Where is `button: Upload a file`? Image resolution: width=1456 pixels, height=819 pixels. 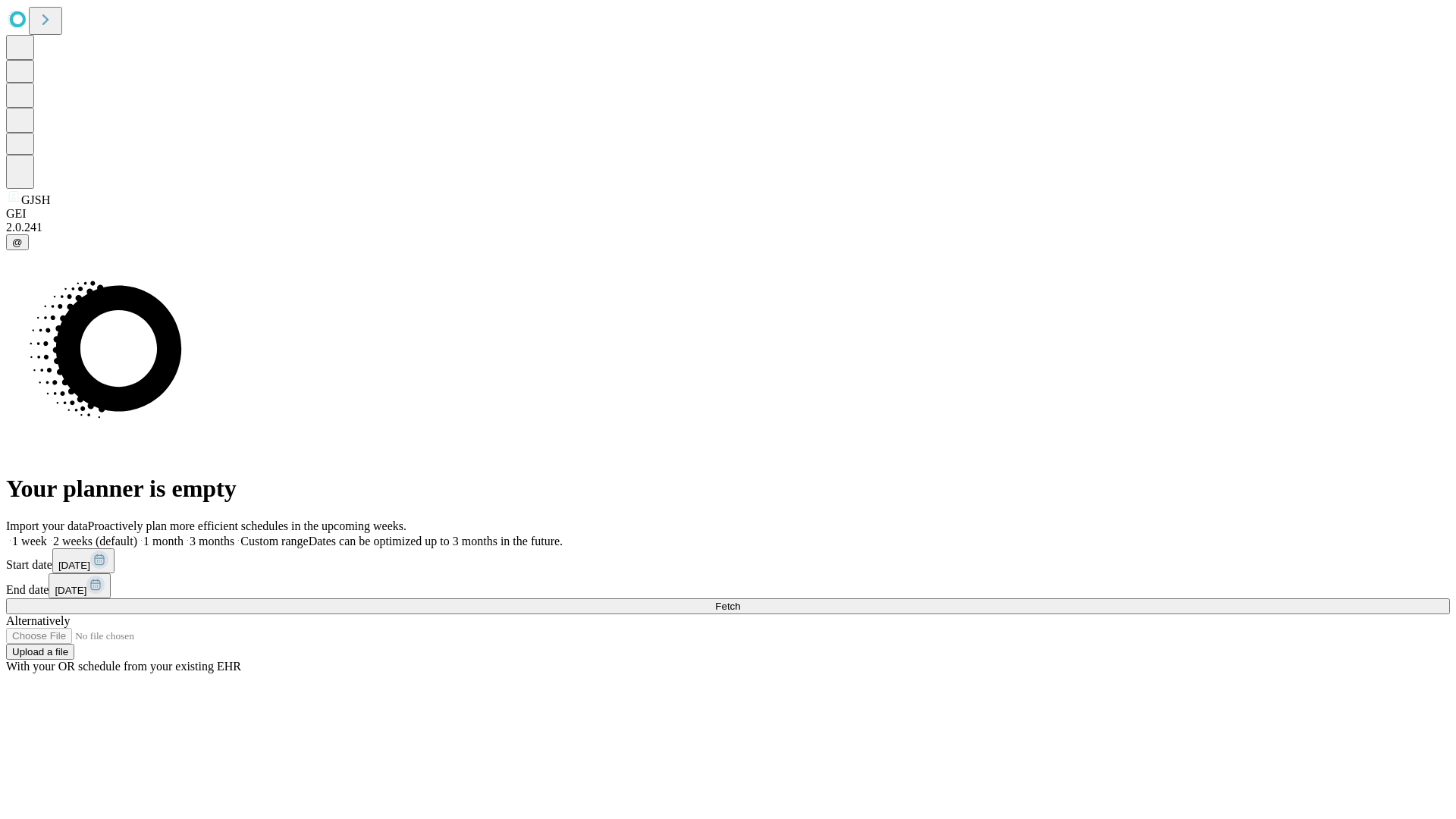 button: Upload a file is located at coordinates (40, 651).